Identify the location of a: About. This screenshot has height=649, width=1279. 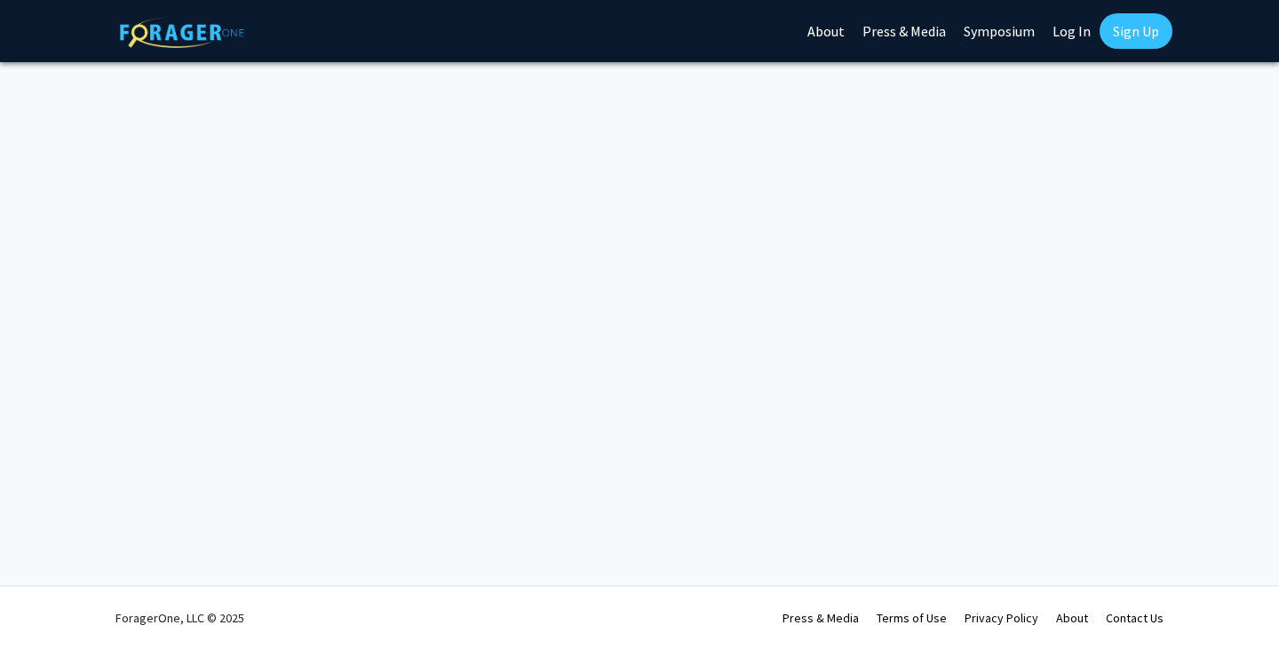
(1072, 618).